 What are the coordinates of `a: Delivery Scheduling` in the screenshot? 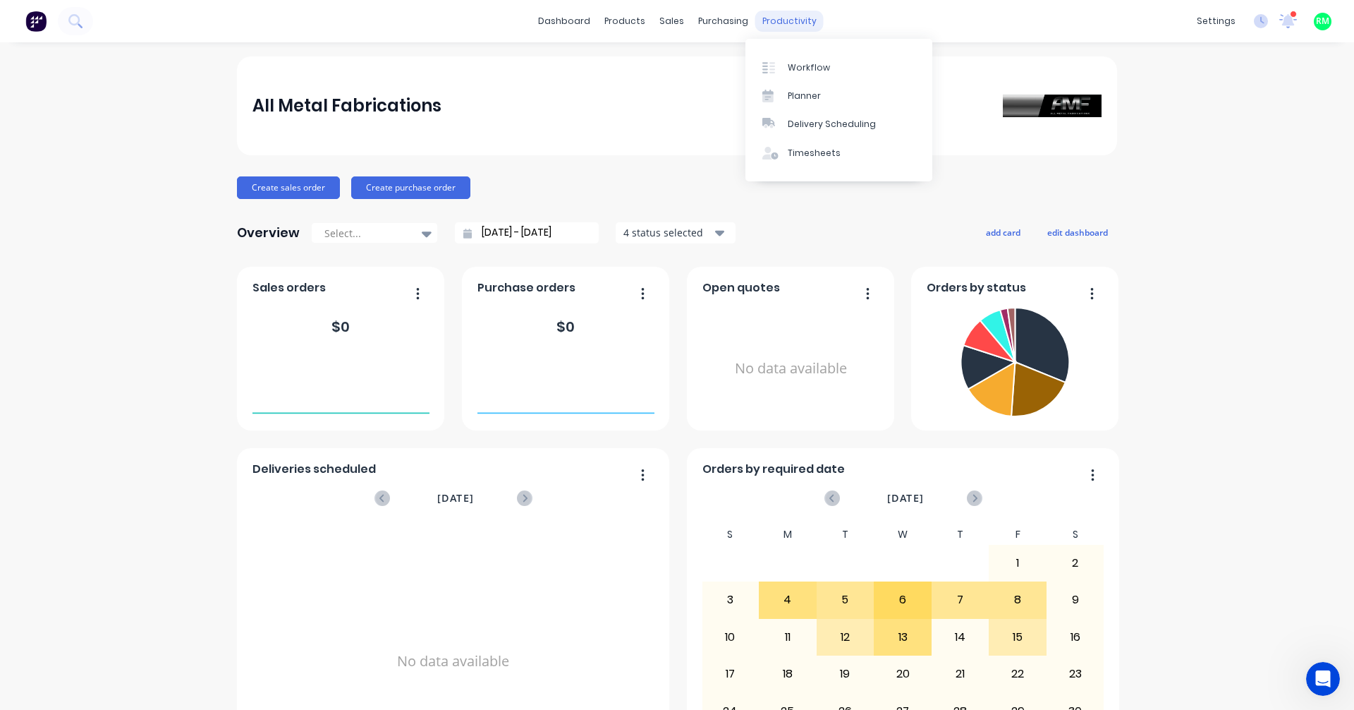 It's located at (839, 124).